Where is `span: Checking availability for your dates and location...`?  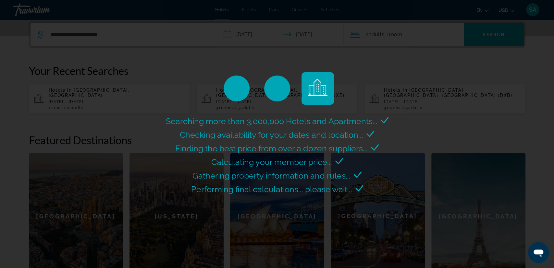
span: Checking availability for your dates and location... is located at coordinates (271, 135).